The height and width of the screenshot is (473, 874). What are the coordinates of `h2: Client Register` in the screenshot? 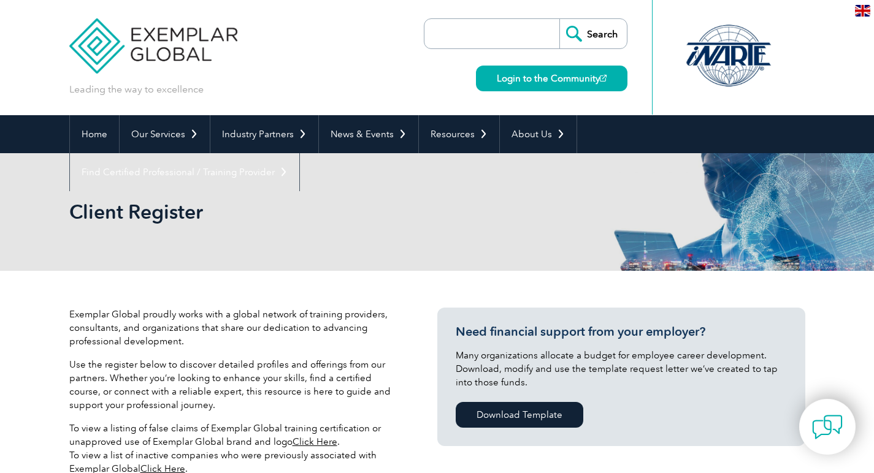 It's located at (327, 212).